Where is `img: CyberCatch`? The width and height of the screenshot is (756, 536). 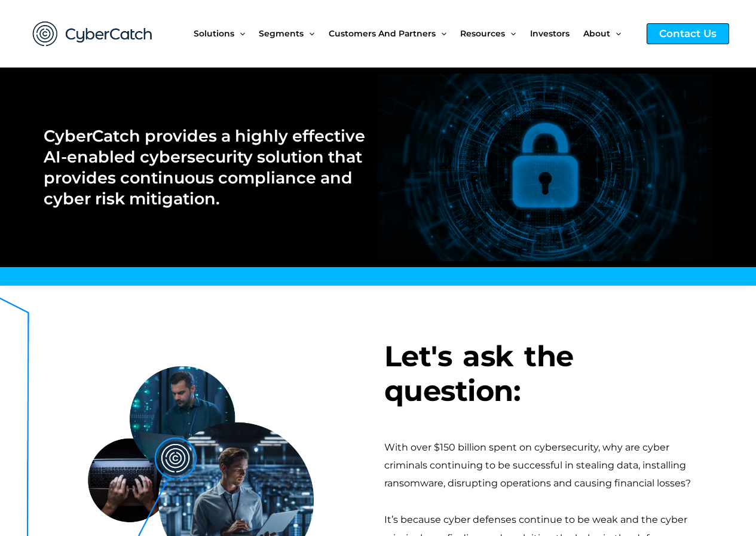 img: CyberCatch is located at coordinates (93, 33).